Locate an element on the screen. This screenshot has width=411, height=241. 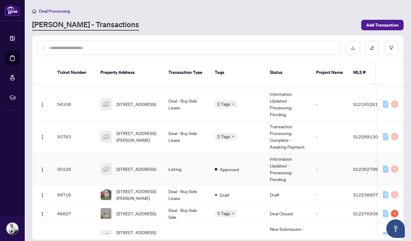
td: Deal Closed is located at coordinates (288, 213).